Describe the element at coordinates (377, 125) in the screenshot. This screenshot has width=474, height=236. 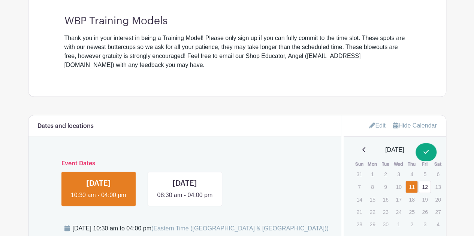
I see `a: Edit` at that location.